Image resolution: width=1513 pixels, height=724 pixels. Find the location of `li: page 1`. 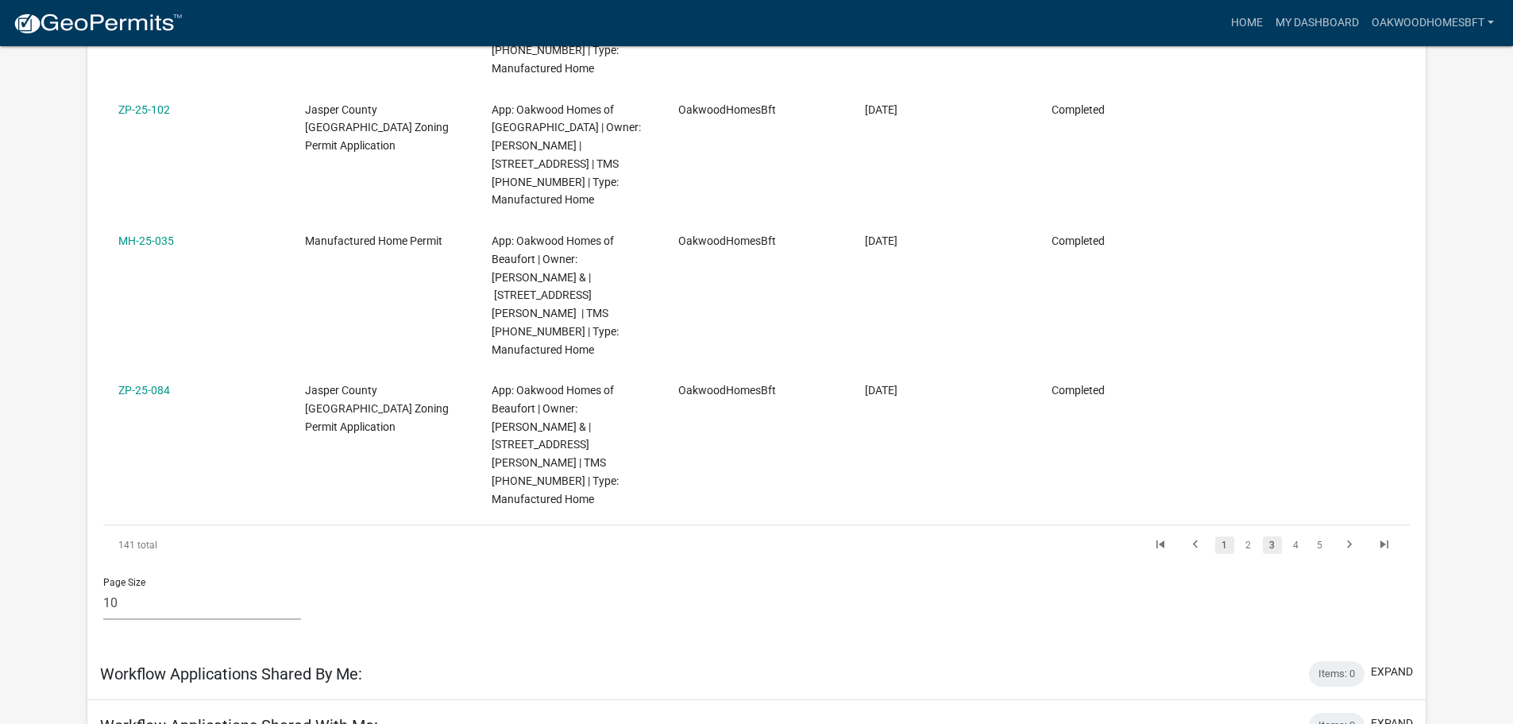

li: page 1 is located at coordinates (1225, 545).